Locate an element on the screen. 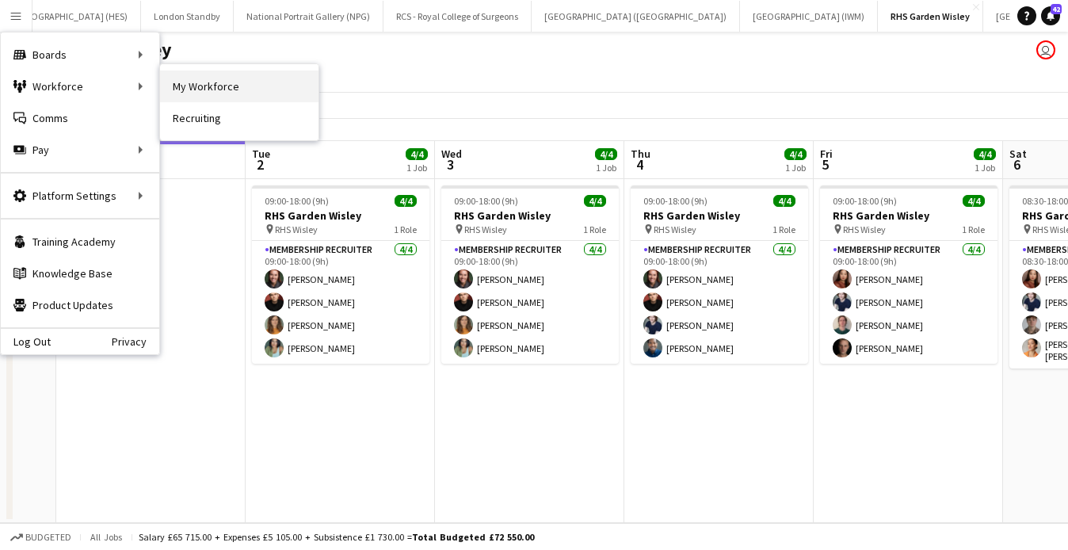 The image size is (1068, 550). span: Thu is located at coordinates (640, 154).